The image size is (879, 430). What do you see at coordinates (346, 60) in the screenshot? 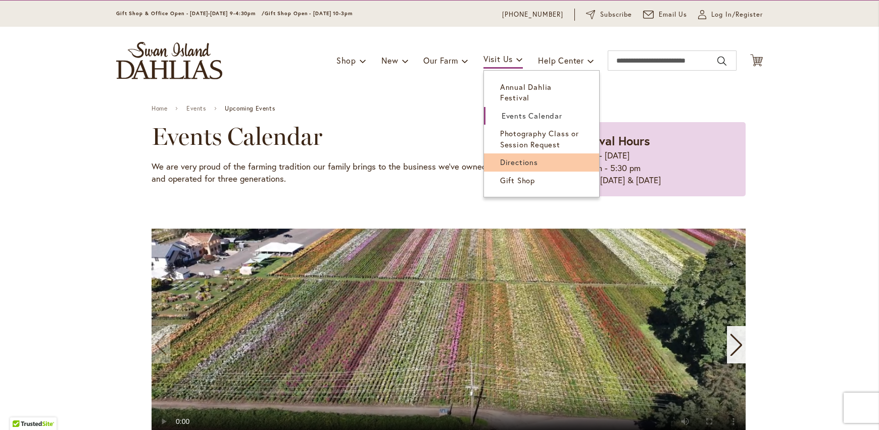
I see `span: Shop` at bounding box center [346, 60].